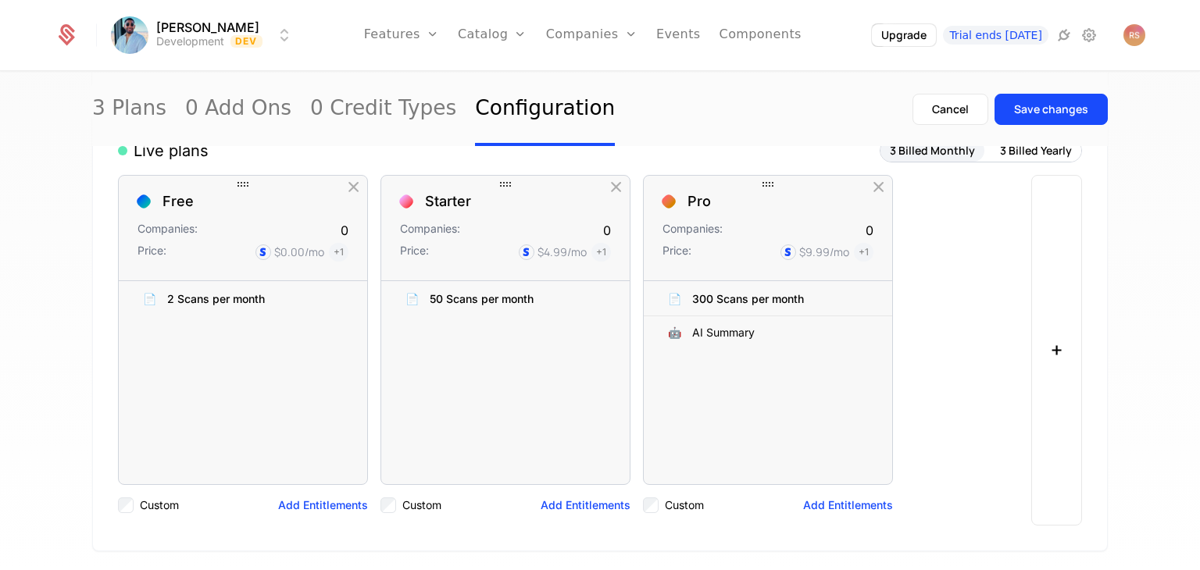 The height and width of the screenshot is (570, 1200). Describe the element at coordinates (562, 252) in the screenshot. I see `div: $4.99 /mo` at that location.